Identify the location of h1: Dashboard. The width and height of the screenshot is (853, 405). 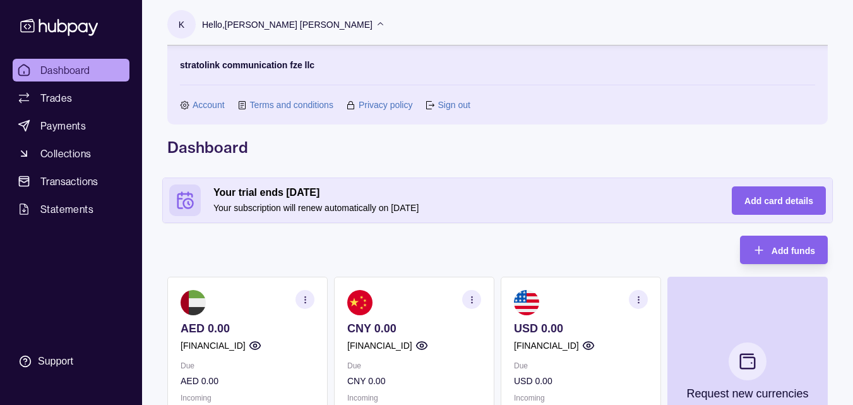
(497, 147).